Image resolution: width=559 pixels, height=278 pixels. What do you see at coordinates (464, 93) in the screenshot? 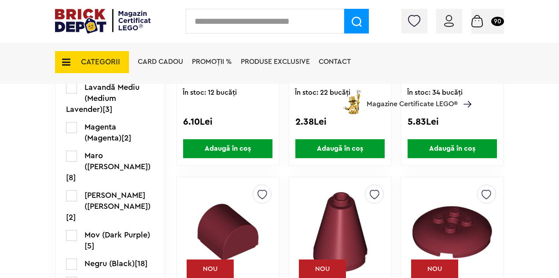
I see `a: Magazine Certificate LEGO®` at bounding box center [464, 93].